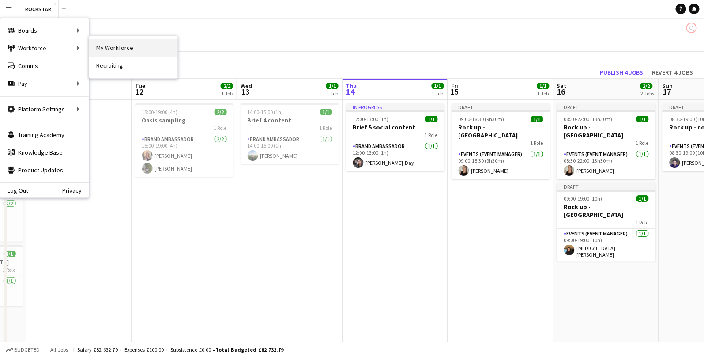  I want to click on span: Thu, so click(351, 86).